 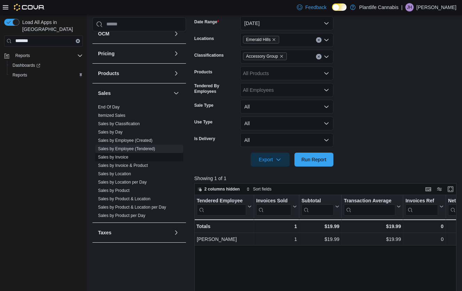 I want to click on button: Taxes, so click(x=176, y=232).